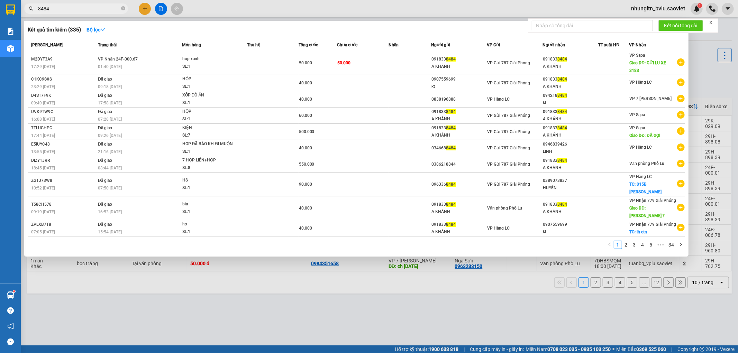 The image size is (738, 353). Describe the element at coordinates (208, 96) in the screenshot. I see `div: XỐP ĐỒ ĂN` at that location.